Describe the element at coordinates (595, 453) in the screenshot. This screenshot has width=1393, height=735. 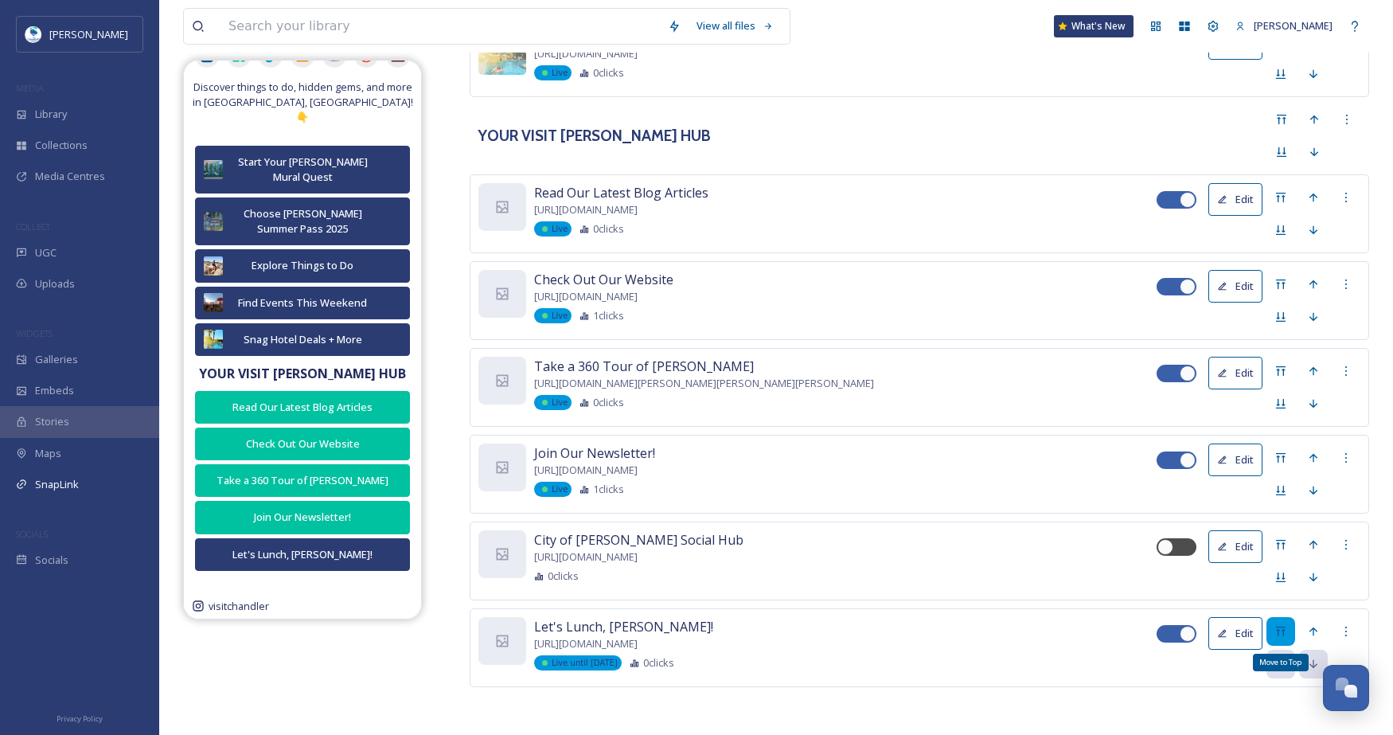
I see `span: Join Our Newsletter!` at that location.